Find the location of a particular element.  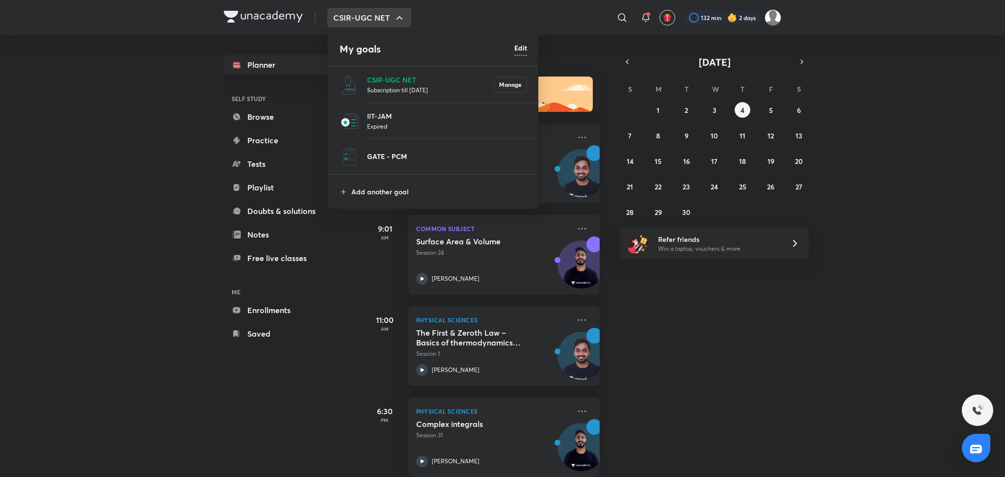

button: Manage is located at coordinates (511, 85).